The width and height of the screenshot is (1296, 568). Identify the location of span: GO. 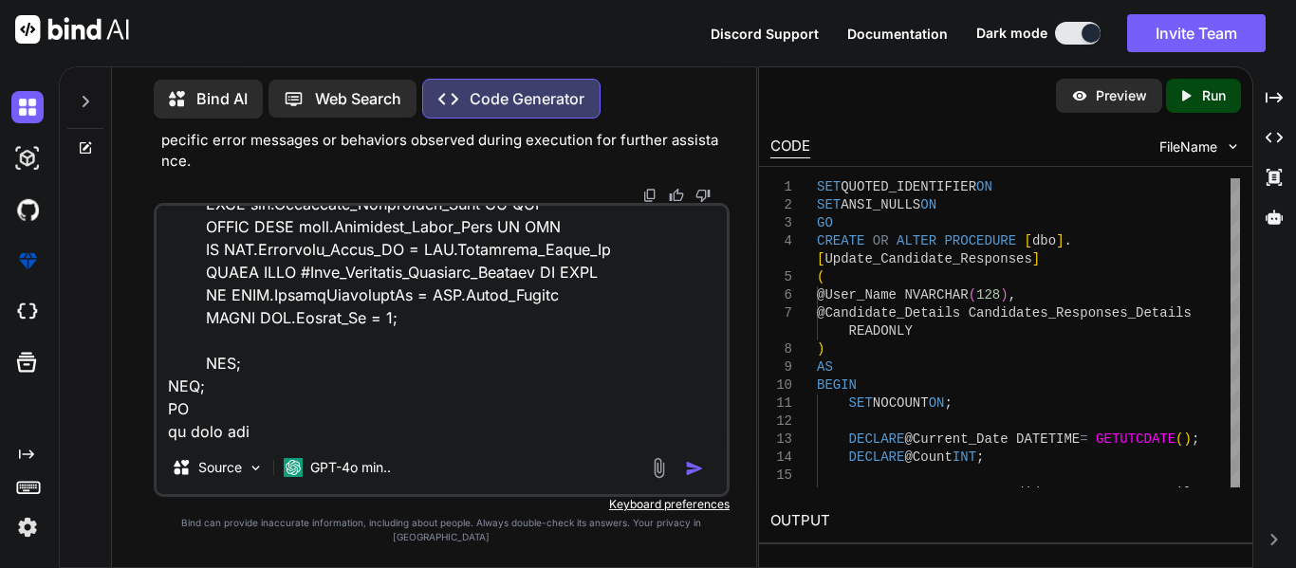
(825, 223).